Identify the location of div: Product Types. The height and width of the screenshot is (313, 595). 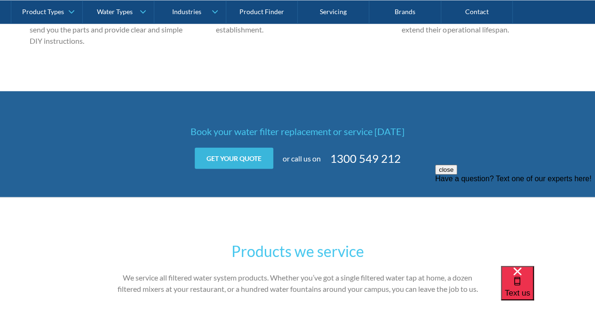
(43, 11).